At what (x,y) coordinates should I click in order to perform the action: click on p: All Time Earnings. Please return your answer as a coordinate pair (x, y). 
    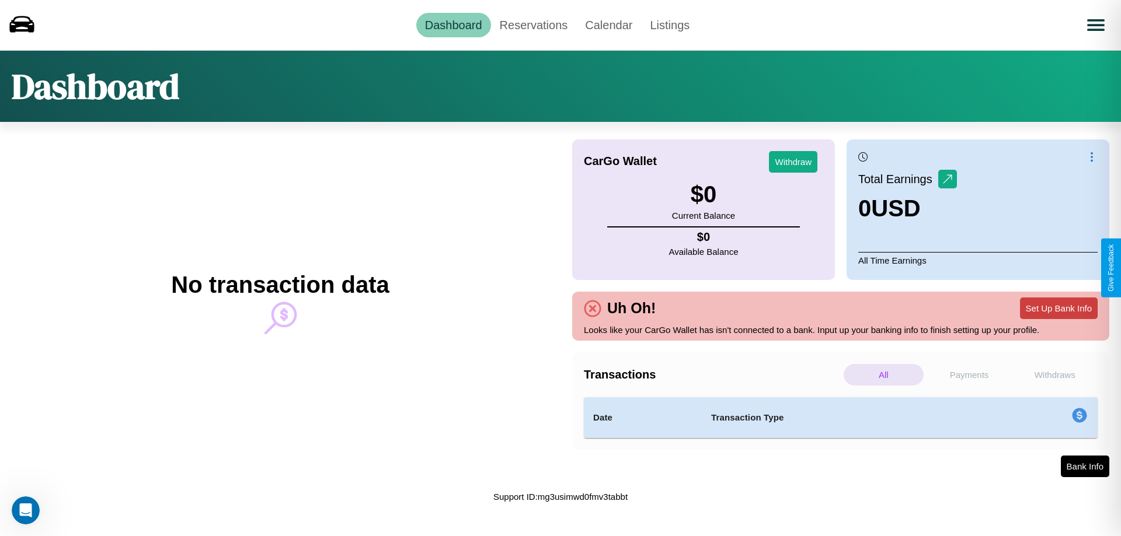
    Looking at the image, I should click on (978, 260).